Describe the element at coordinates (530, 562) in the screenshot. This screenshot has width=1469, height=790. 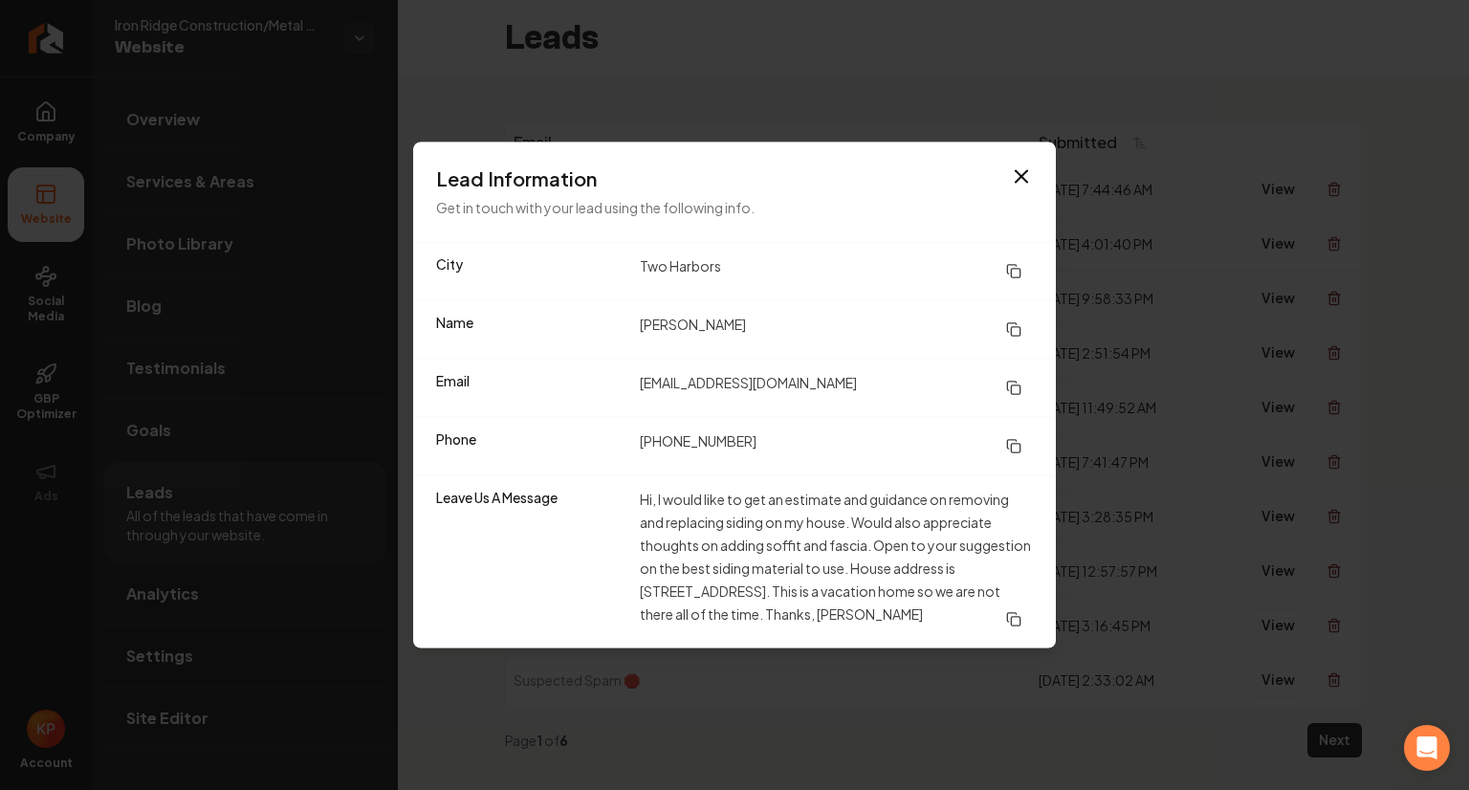
I see `dt: Leave Us A Message` at that location.